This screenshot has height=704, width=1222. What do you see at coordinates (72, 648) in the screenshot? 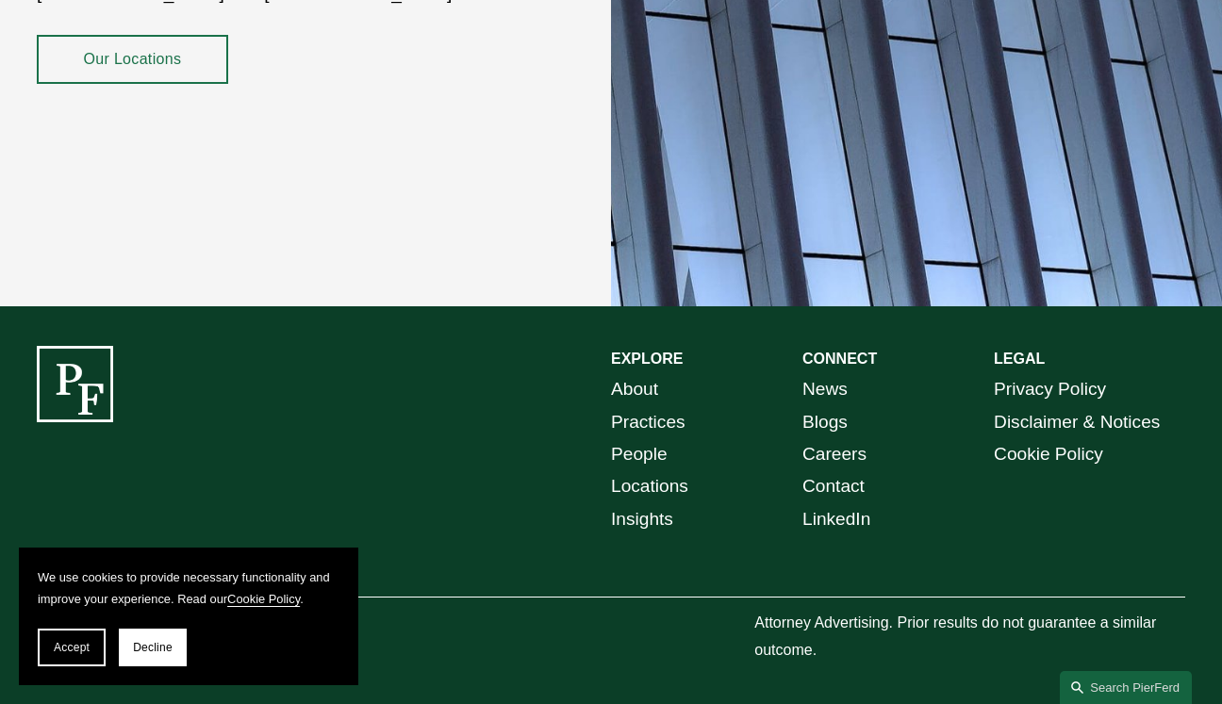
I see `button: Accept` at bounding box center [72, 648].